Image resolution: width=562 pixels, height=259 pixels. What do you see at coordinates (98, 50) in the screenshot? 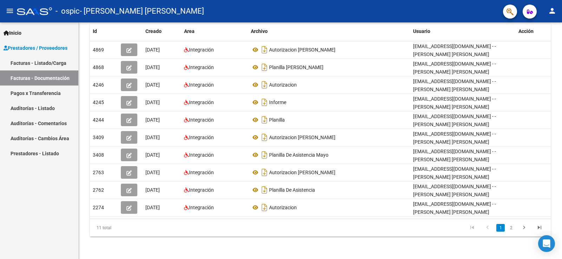
I see `span: 4869` at bounding box center [98, 50].